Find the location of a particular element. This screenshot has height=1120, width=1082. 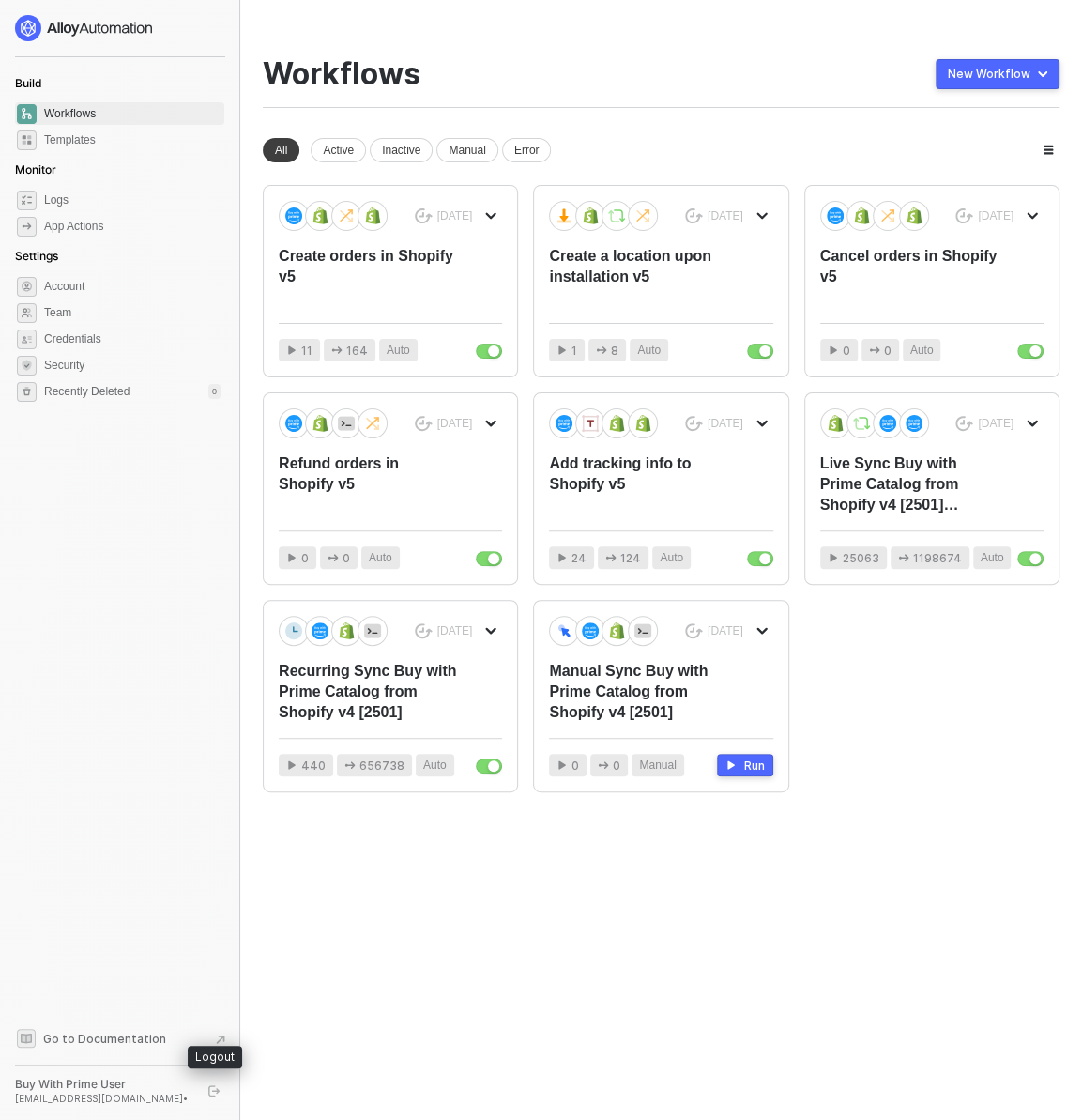

span: Security is located at coordinates (132, 365).